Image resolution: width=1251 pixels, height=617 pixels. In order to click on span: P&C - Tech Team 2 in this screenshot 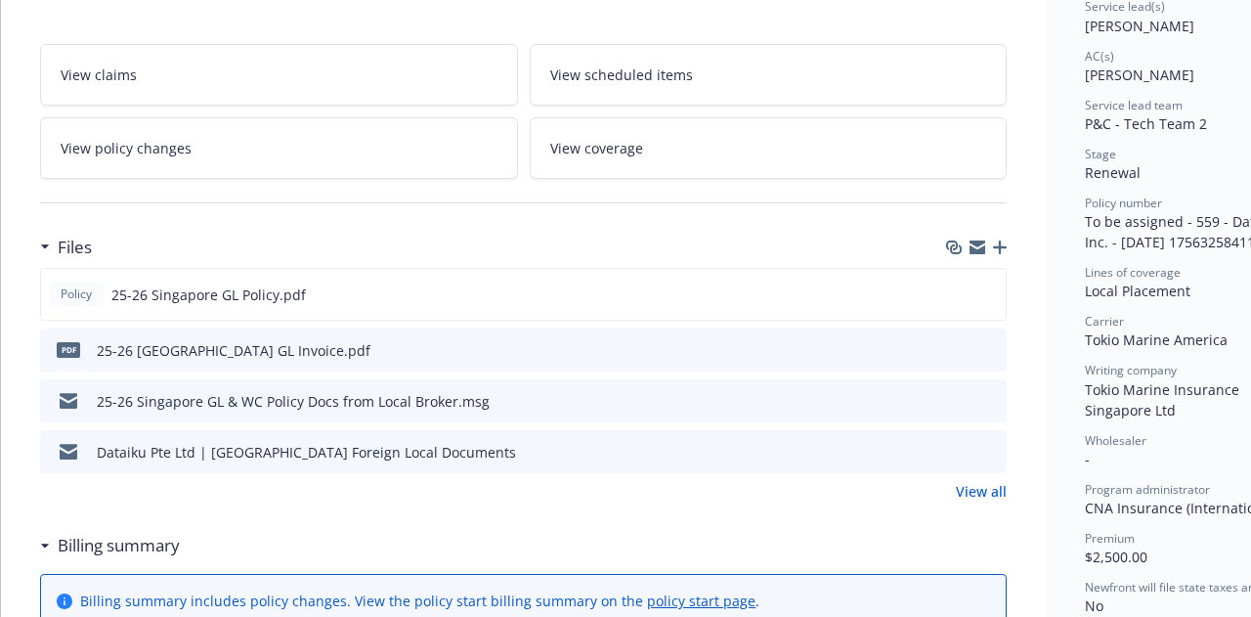, I will do `click(1145, 123)`.